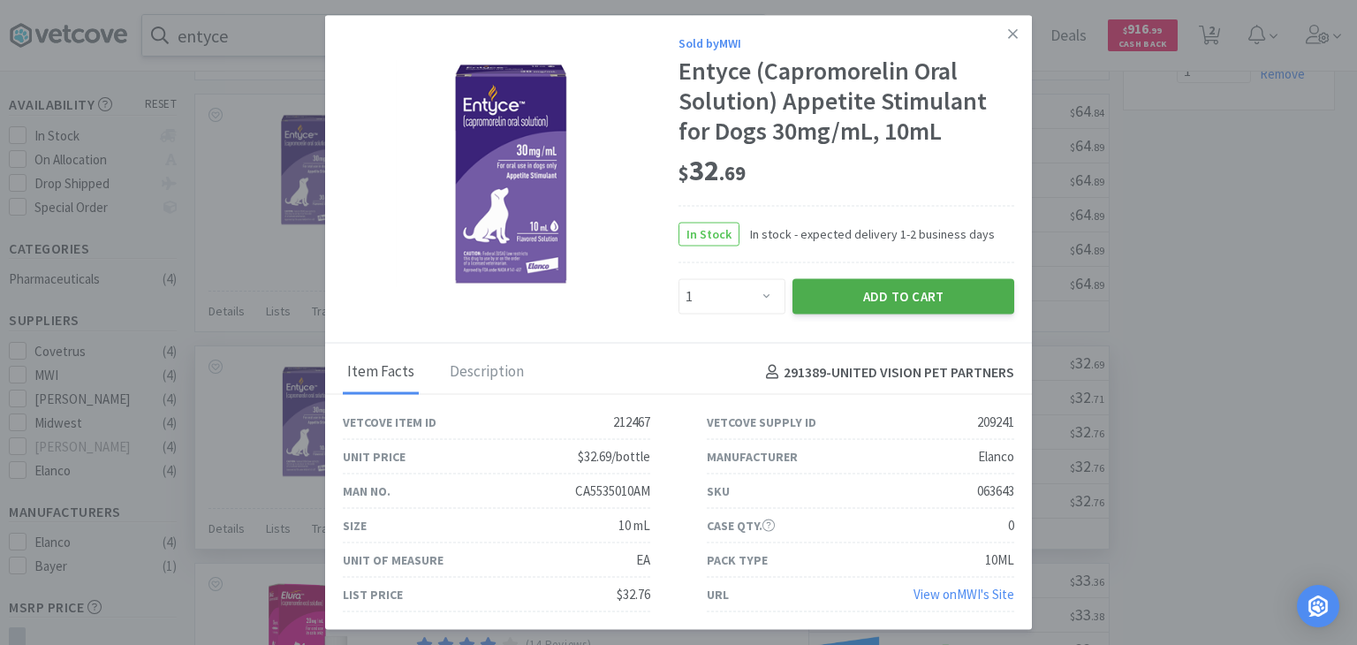 The height and width of the screenshot is (645, 1357). Describe the element at coordinates (510, 173) in the screenshot. I see `img: 25bce617732d4d44b6c0f50b8e82a17a_209241.png` at that location.